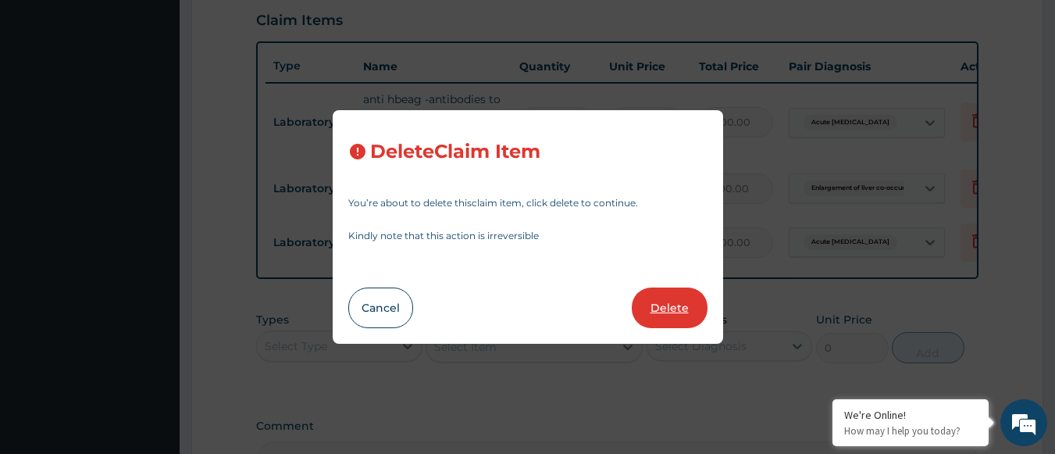 This screenshot has height=454, width=1055. I want to click on h3: Delete Claim Item, so click(455, 151).